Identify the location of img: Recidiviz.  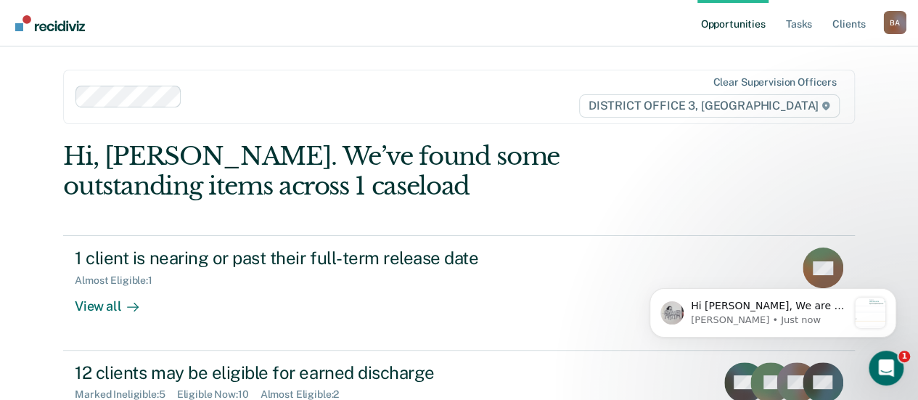
(50, 23).